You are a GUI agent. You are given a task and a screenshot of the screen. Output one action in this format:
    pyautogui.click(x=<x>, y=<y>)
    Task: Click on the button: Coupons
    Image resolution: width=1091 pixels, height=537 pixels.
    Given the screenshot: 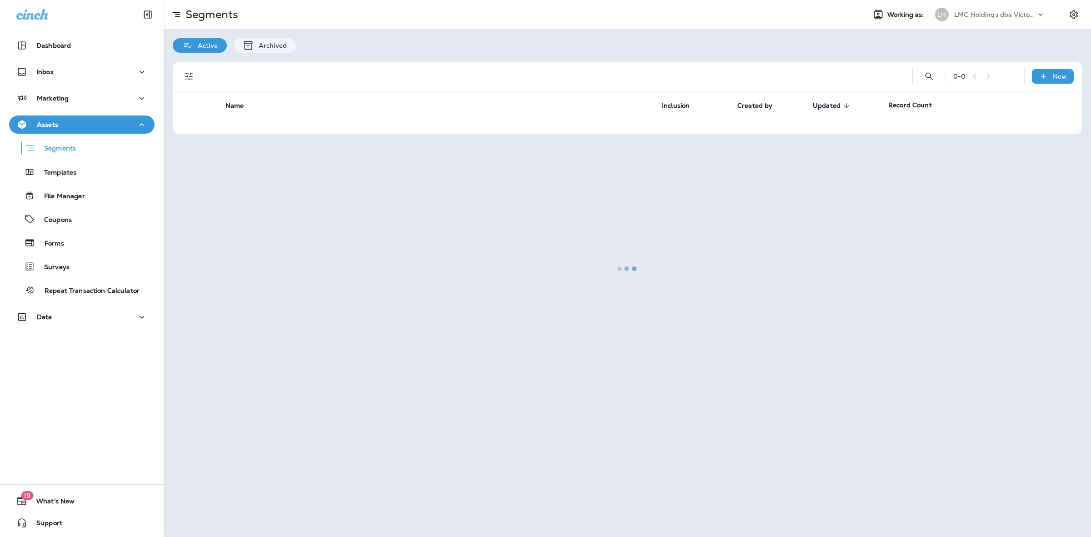 What is the action you would take?
    pyautogui.click(x=82, y=219)
    